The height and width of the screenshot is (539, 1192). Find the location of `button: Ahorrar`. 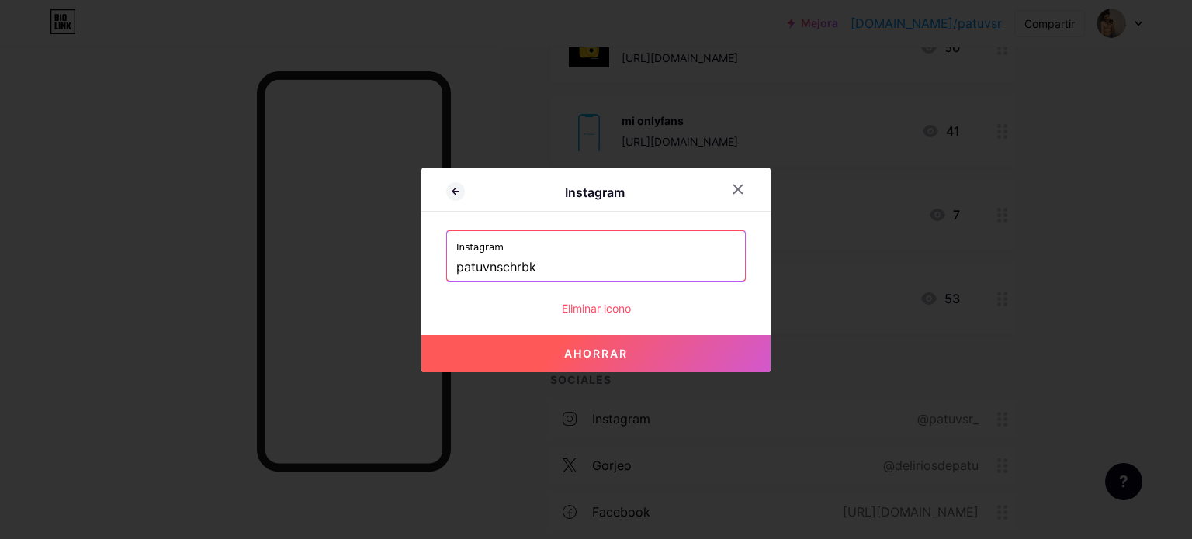

button: Ahorrar is located at coordinates (596, 354).